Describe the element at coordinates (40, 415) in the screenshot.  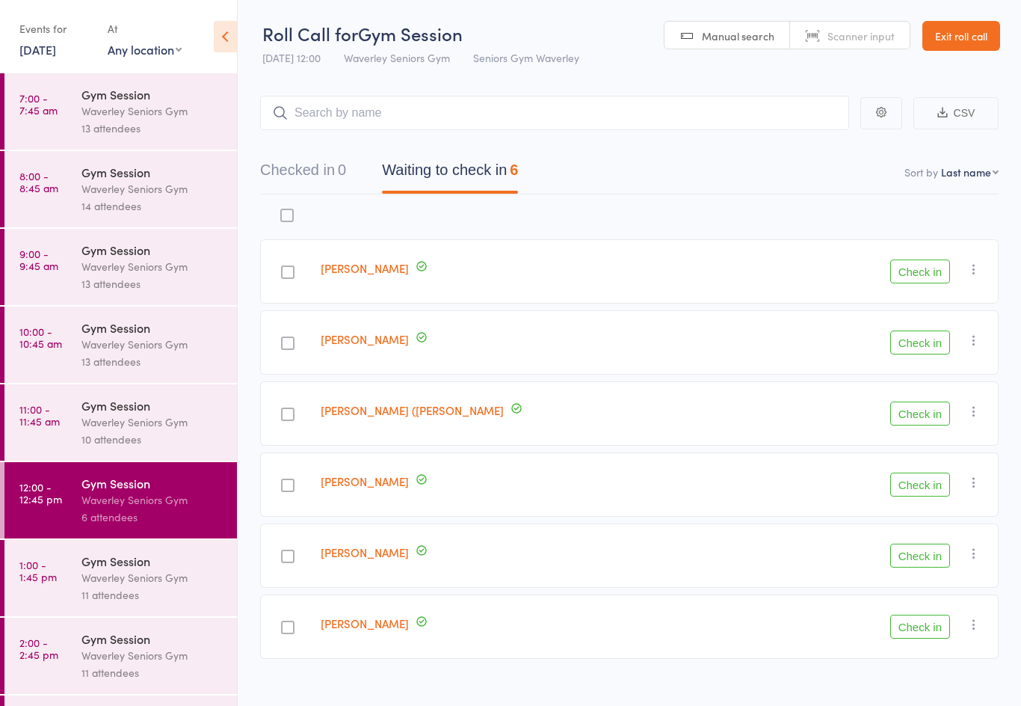
I see `time: 11:00 - 11:45 am` at that location.